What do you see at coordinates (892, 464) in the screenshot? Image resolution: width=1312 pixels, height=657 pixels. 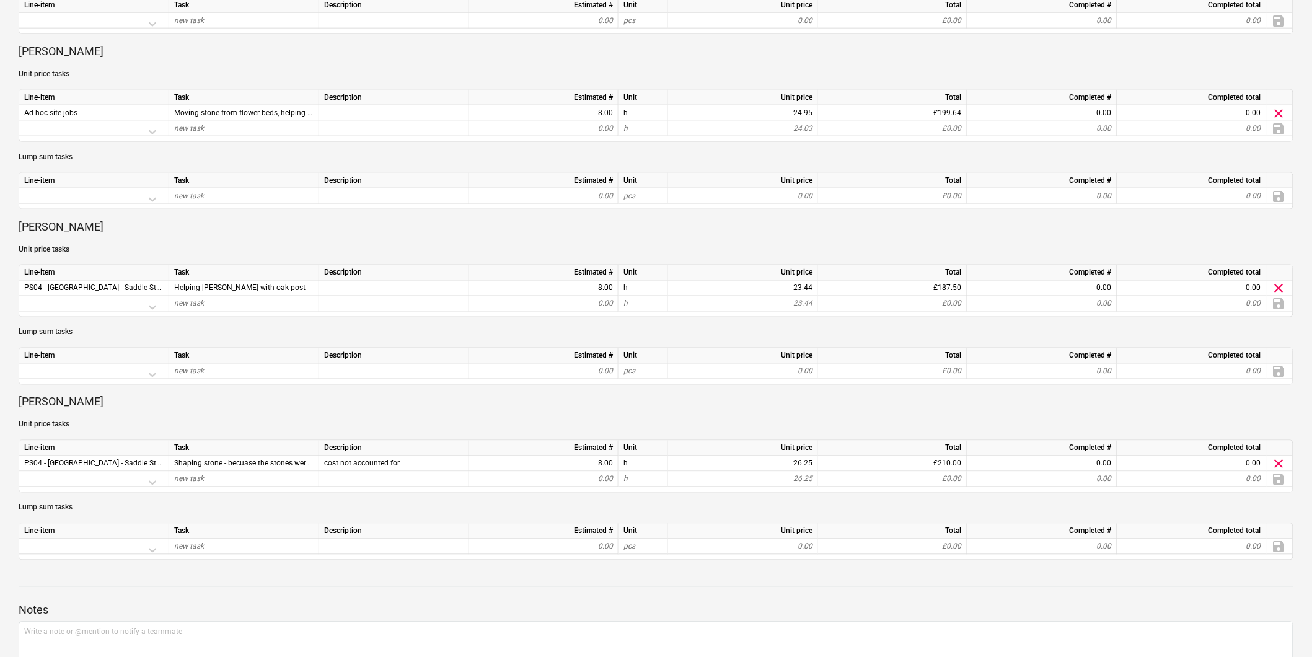 I see `div: £210.00` at bounding box center [892, 464].